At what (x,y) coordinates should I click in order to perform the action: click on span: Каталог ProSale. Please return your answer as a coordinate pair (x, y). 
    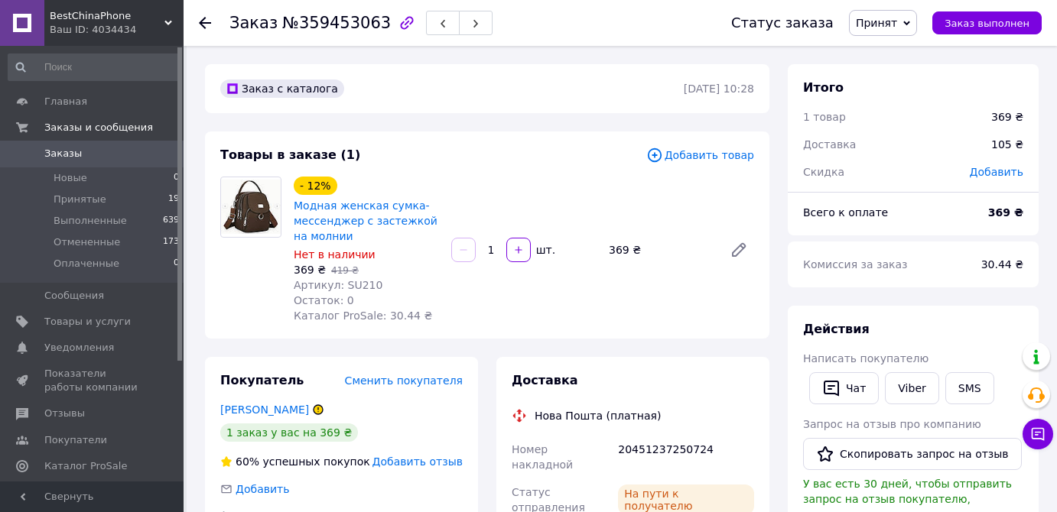
    Looking at the image, I should click on (86, 467).